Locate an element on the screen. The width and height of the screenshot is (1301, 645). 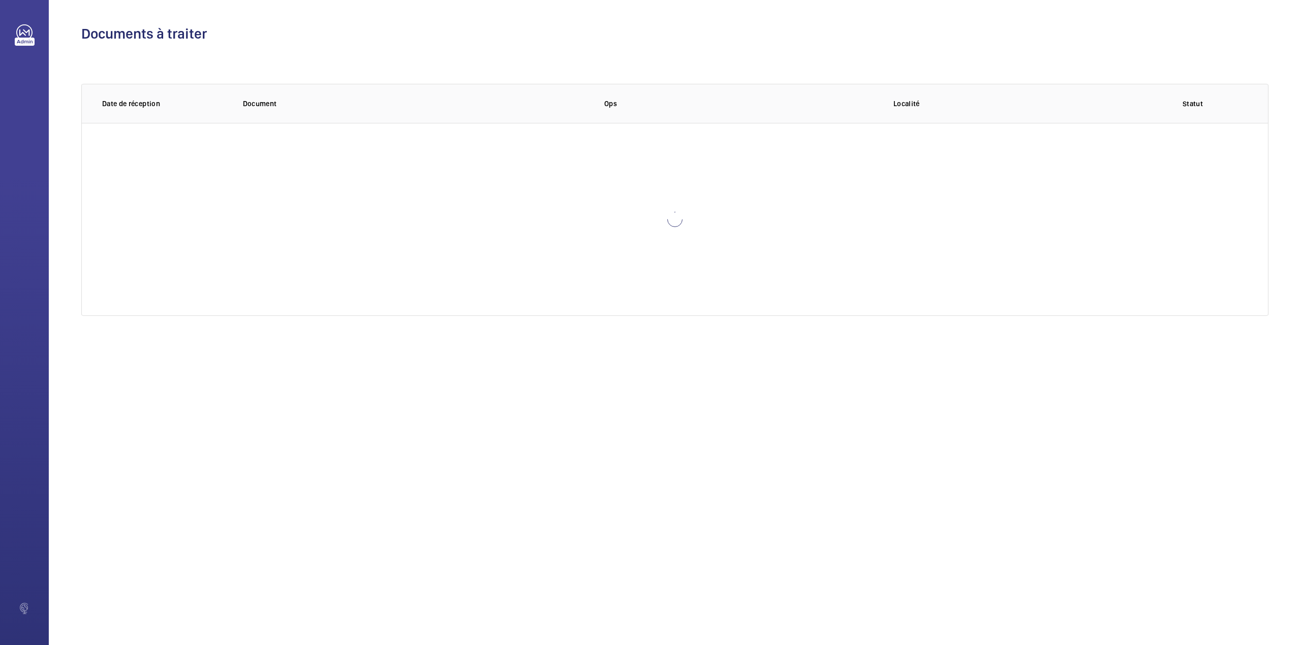
p: Ops is located at coordinates (740, 104).